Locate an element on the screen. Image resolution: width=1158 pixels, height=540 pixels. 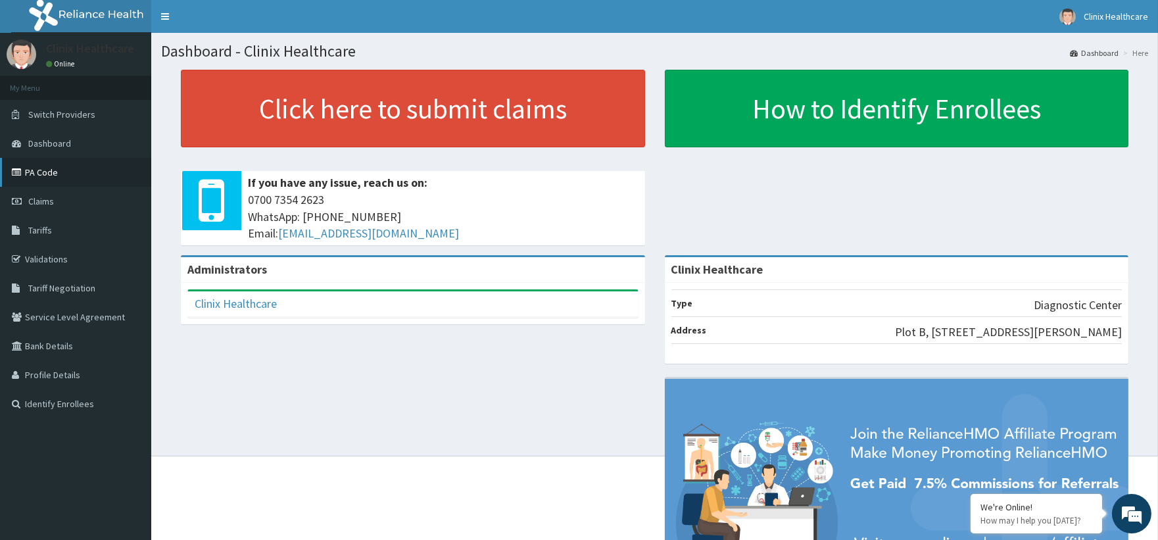
a: Clinix Healthcare is located at coordinates (235, 303).